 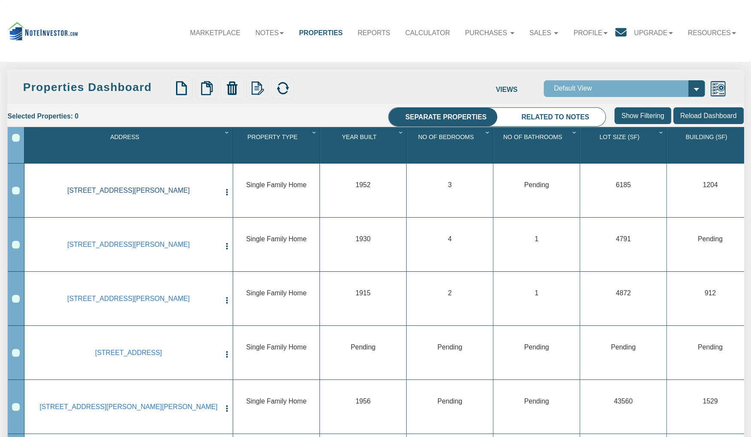 What do you see at coordinates (619, 137) in the screenshot?
I see `span: Lot Size (Sf)` at bounding box center [619, 137].